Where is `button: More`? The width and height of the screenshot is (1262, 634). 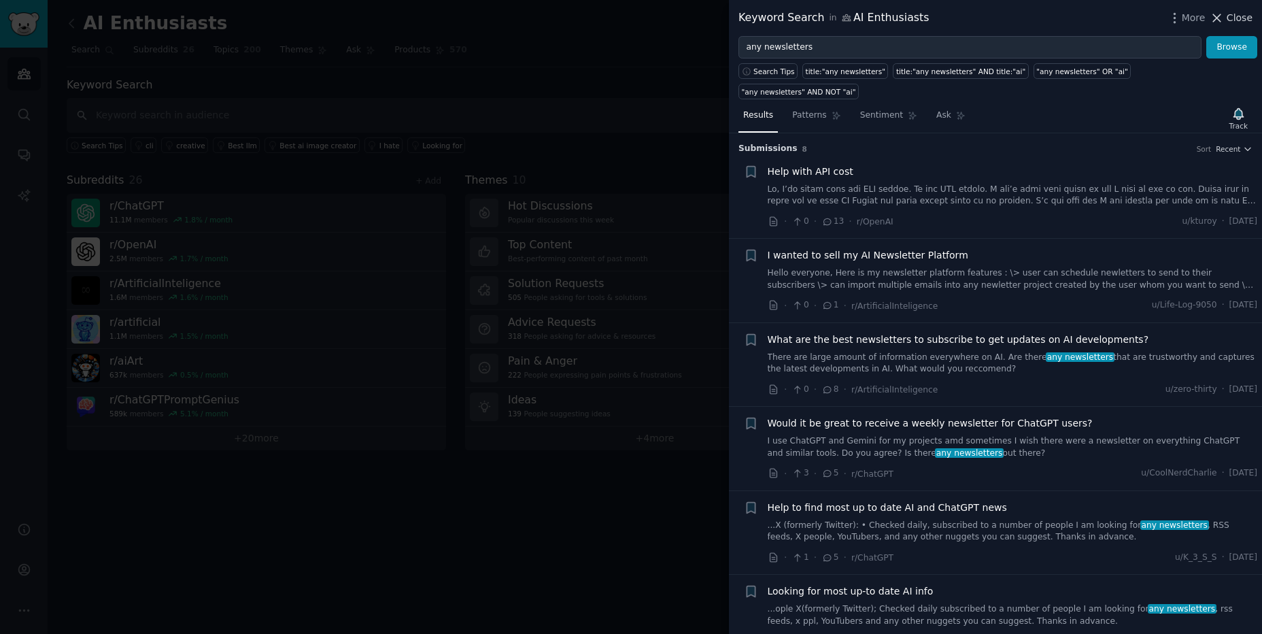 button: More is located at coordinates (1187, 18).